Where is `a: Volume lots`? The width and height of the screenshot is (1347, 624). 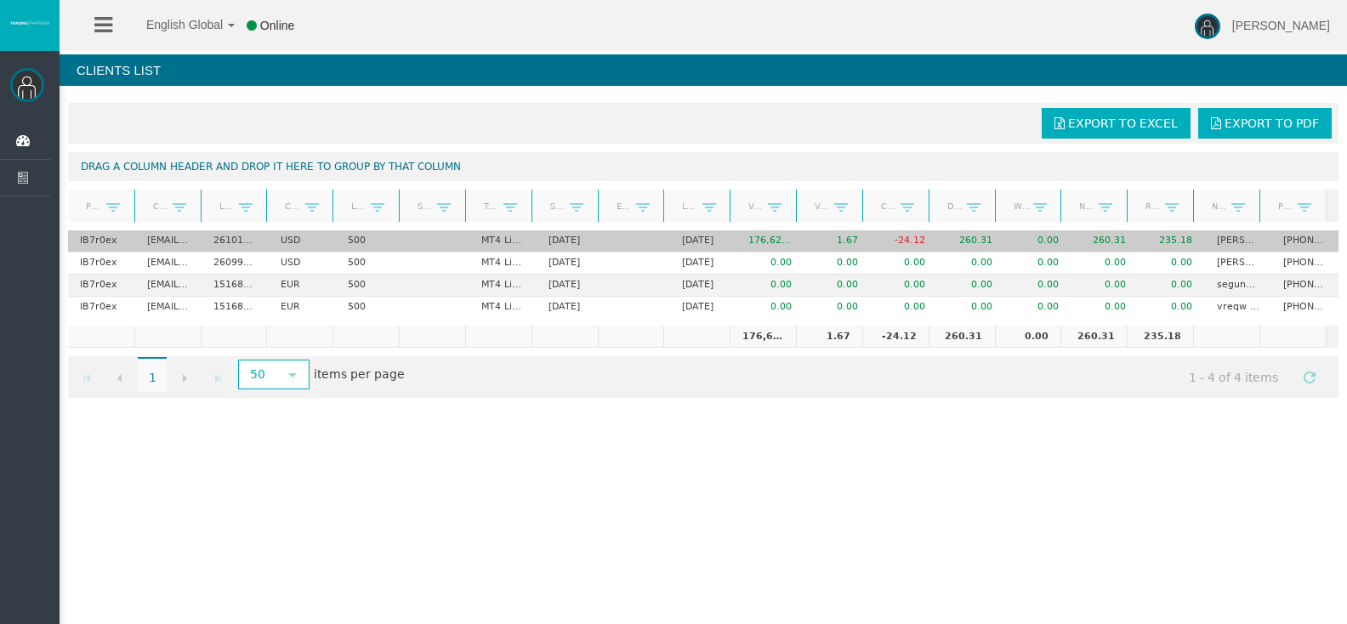
a: Volume lots is located at coordinates (820, 206).